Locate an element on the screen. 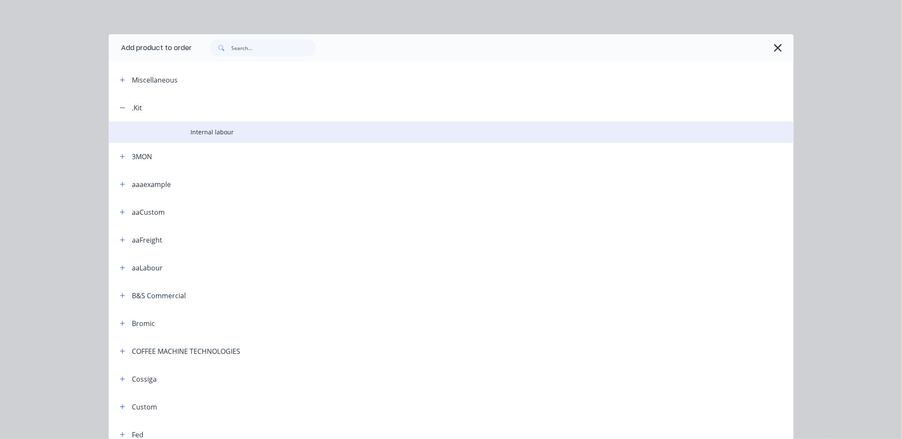 The image size is (902, 439). div: Cossiga is located at coordinates (145, 379).